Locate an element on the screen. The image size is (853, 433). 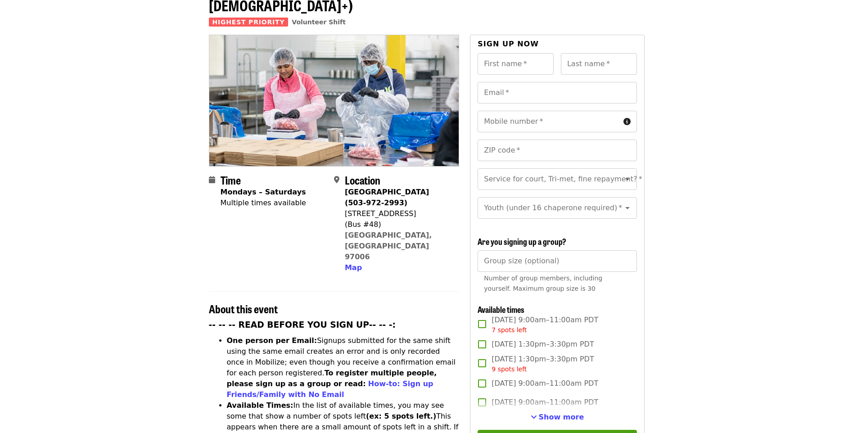
div: (Bus #48) is located at coordinates (398, 225).